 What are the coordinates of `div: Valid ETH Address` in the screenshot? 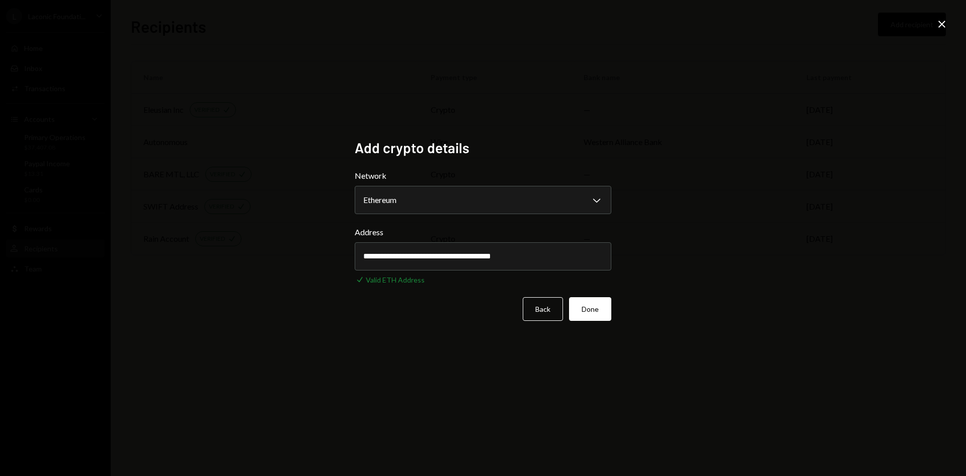 It's located at (395, 279).